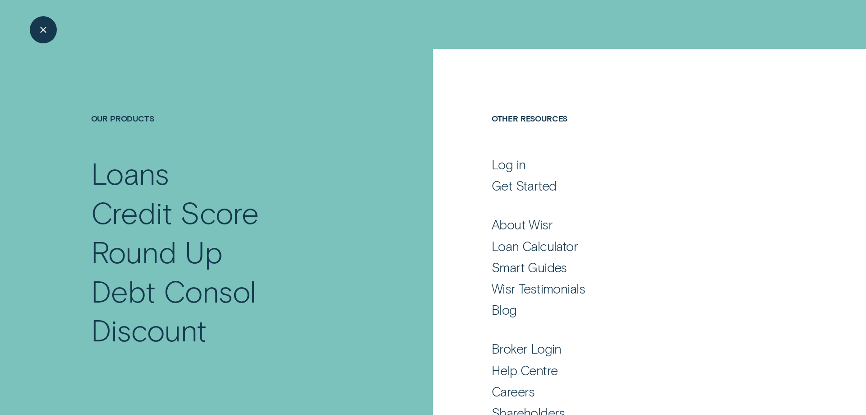 Image resolution: width=866 pixels, height=415 pixels. I want to click on div: Careers, so click(514, 391).